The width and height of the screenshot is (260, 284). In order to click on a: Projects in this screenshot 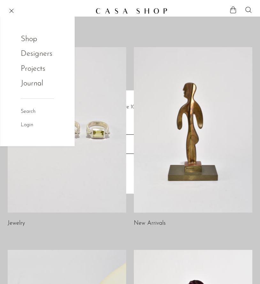, I will do `click(37, 69)`.